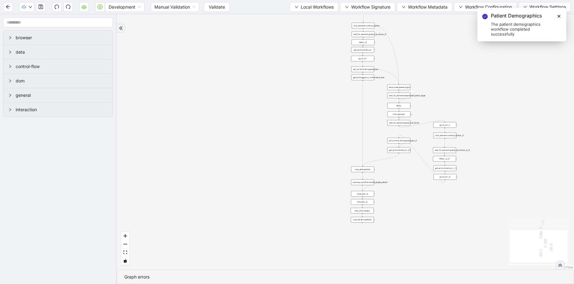 This screenshot has height=284, width=574. I want to click on button: downWorkflow Metadata, so click(424, 7).